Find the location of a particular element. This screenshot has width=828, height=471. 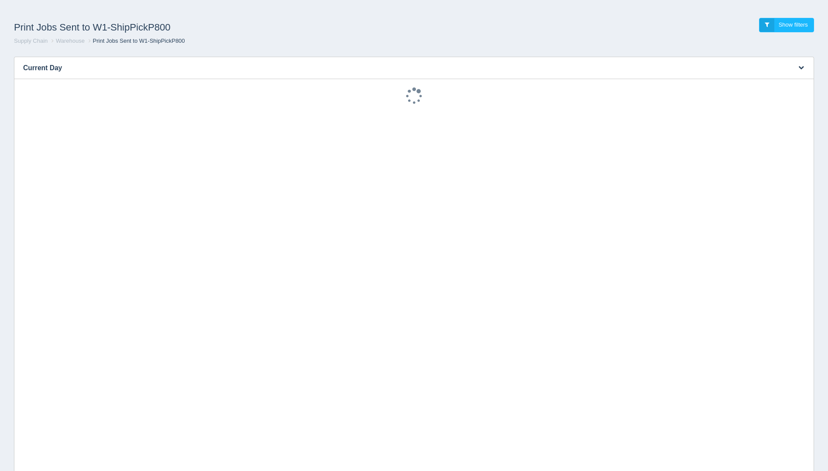

a: Show filters is located at coordinates (786, 25).